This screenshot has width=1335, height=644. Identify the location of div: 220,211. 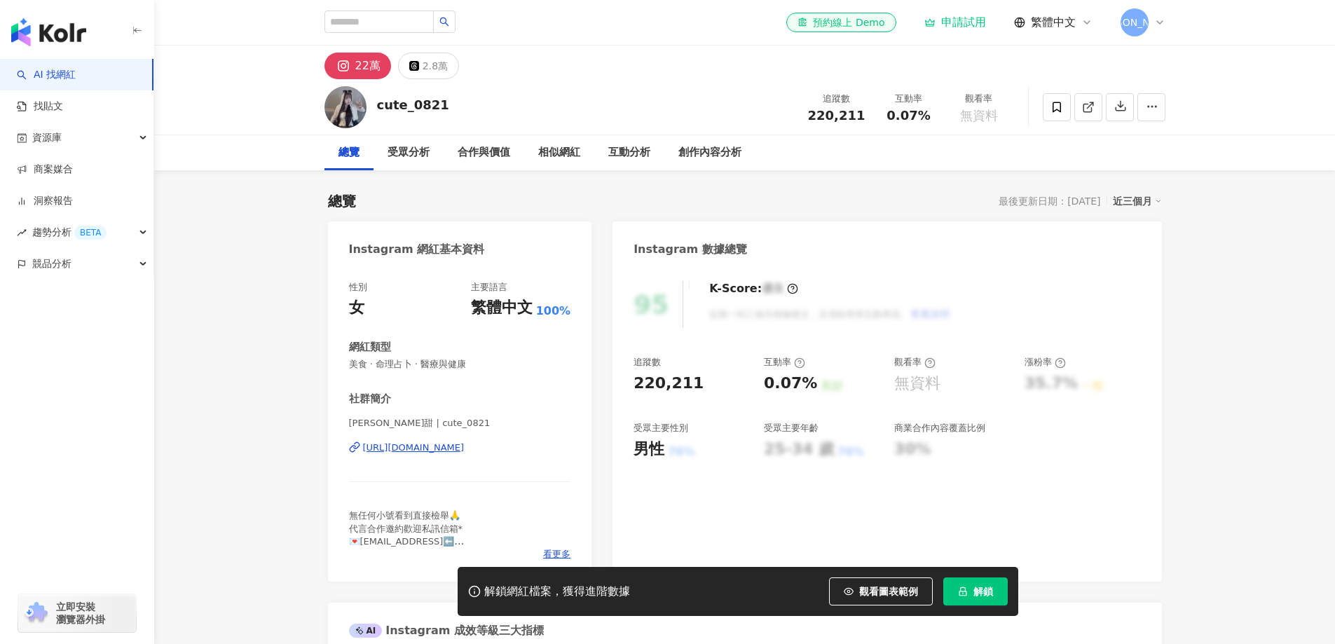
(669, 383).